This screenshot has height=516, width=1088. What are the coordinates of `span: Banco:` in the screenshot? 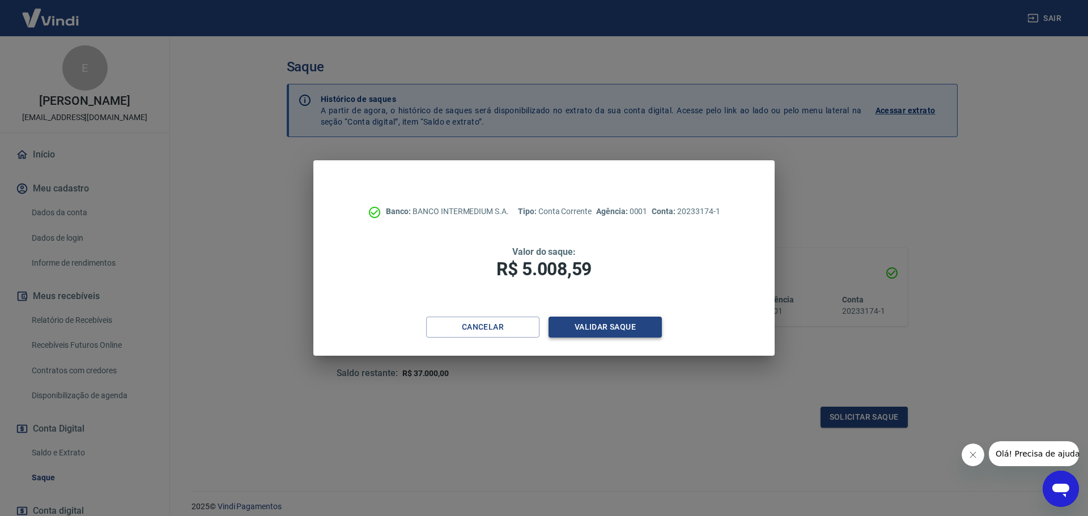 It's located at (399, 211).